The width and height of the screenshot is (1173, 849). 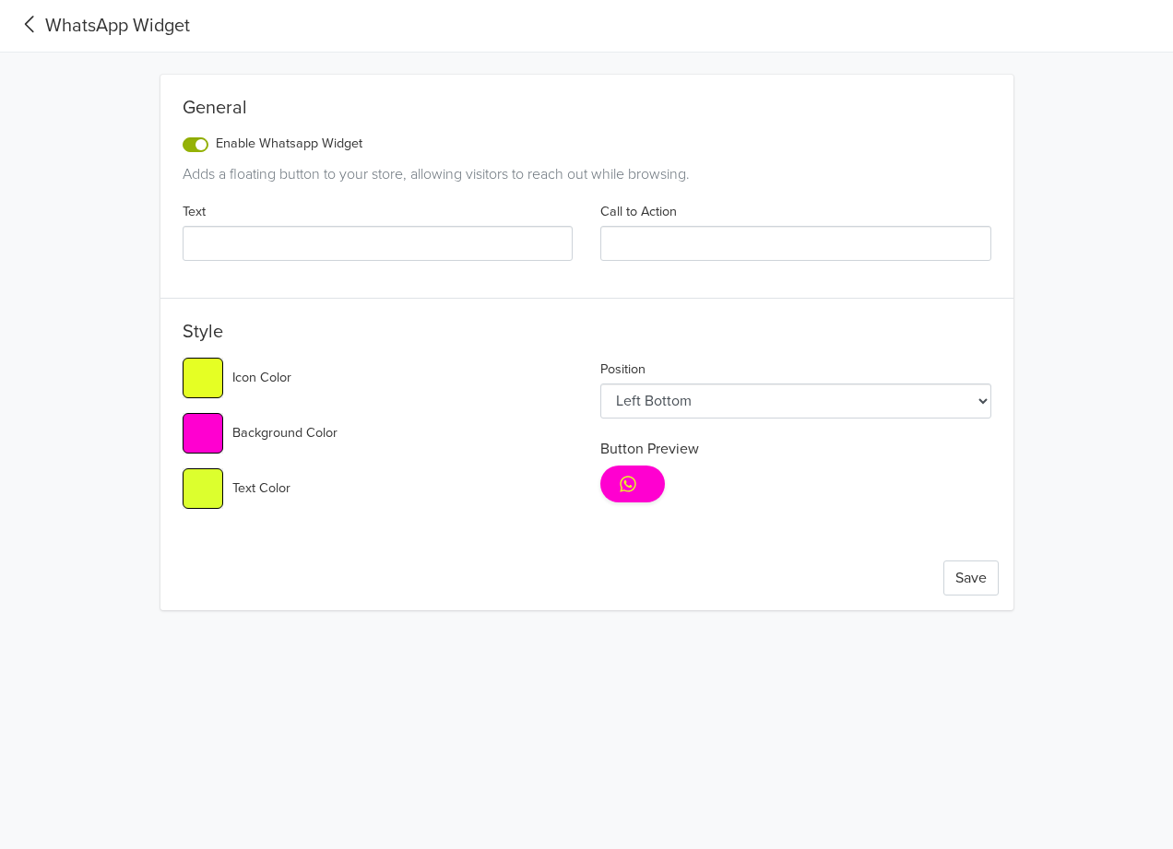 What do you see at coordinates (262, 378) in the screenshot?
I see `label: Icon Color` at bounding box center [262, 378].